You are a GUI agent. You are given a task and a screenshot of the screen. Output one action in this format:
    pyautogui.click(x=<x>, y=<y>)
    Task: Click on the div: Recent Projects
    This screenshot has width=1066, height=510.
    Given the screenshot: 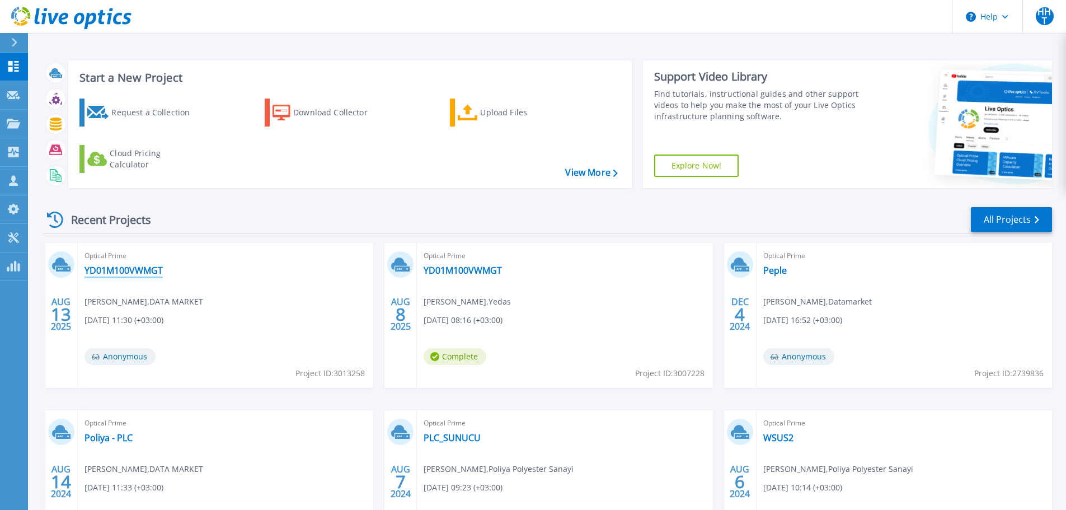 What is the action you would take?
    pyautogui.click(x=105, y=219)
    